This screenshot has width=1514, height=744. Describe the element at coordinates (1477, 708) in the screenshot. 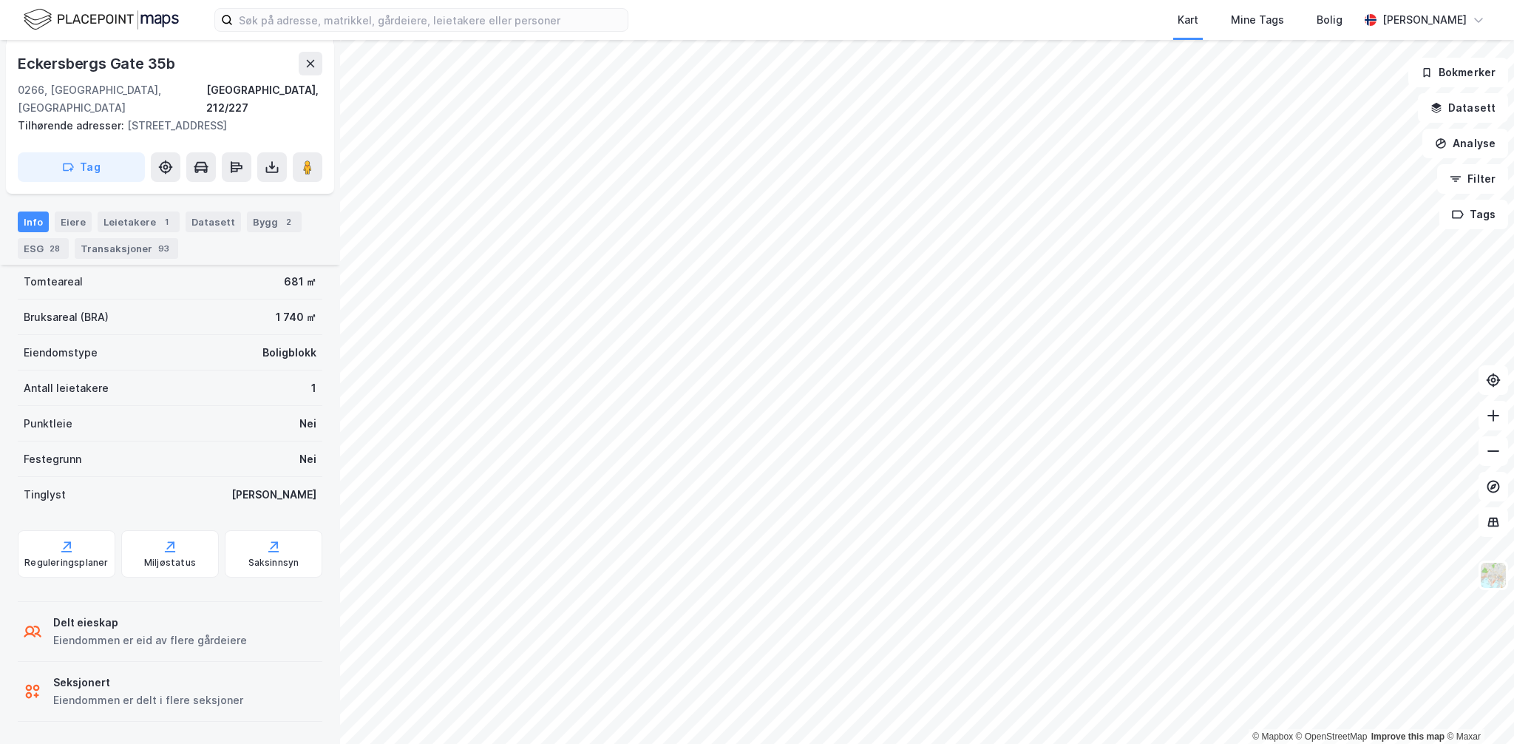

I see `div: Kontrollprogram for chat` at that location.